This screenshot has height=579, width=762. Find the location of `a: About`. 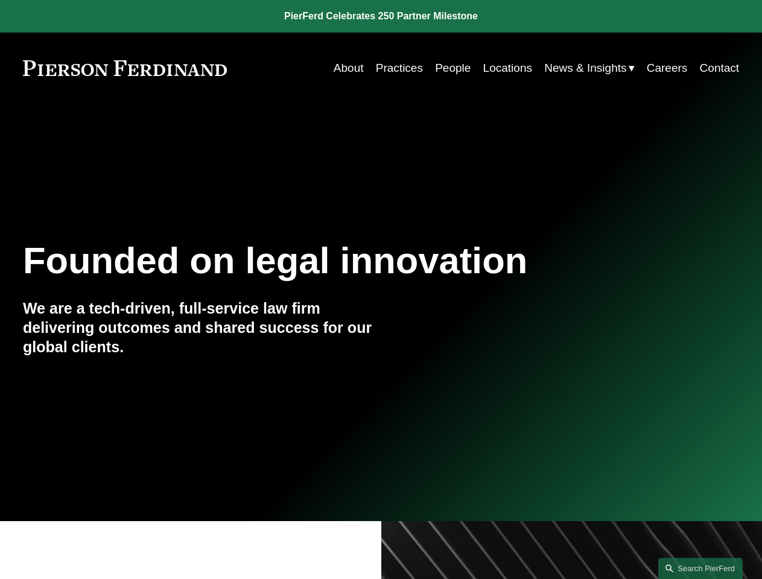

a: About is located at coordinates (349, 68).